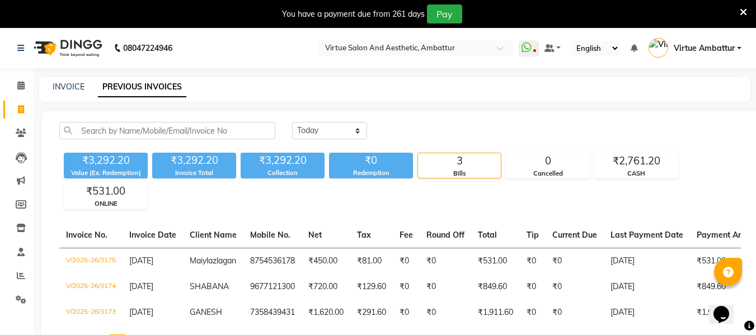 The image size is (756, 335). I want to click on td: ₹1,911.60, so click(495, 313).